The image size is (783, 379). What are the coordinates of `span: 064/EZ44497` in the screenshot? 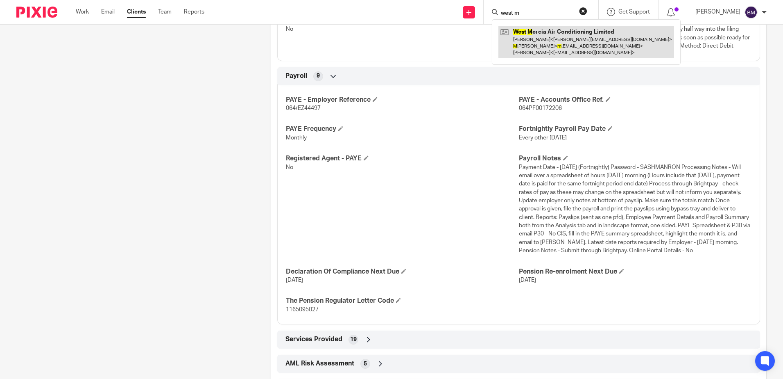 It's located at (303, 108).